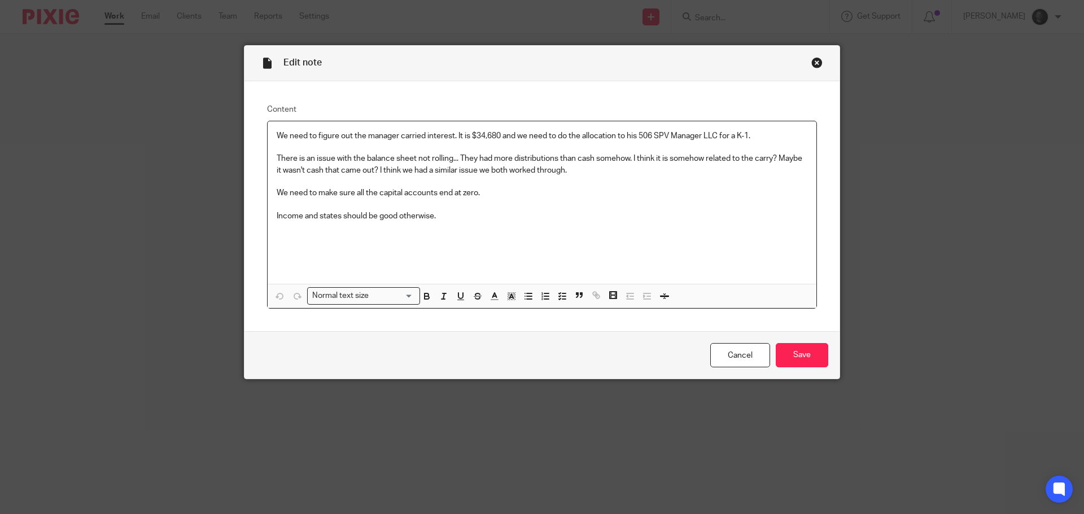 The image size is (1084, 514). What do you see at coordinates (801, 355) in the screenshot?
I see `input: Save` at bounding box center [801, 355].